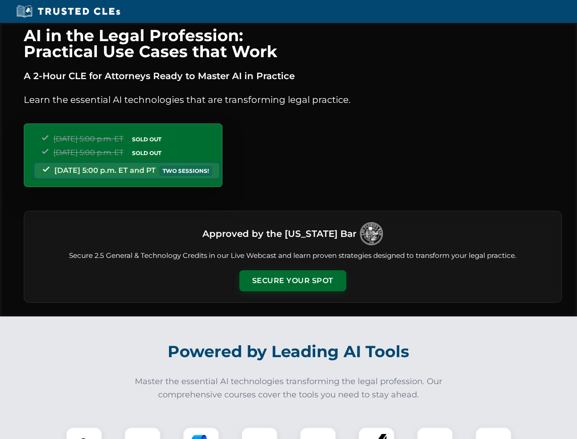 This screenshot has height=439, width=577. What do you see at coordinates (289, 388) in the screenshot?
I see `p: Master the essential AI technologies transforming the legal profession. Our comprehensive courses...` at bounding box center [289, 388].